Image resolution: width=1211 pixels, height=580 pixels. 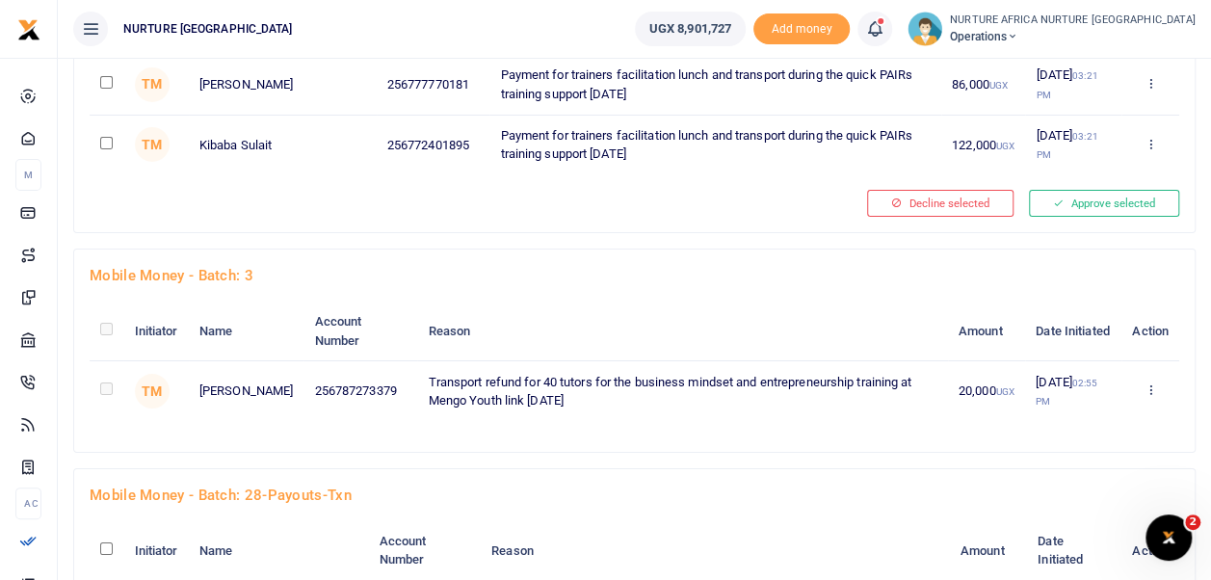 What do you see at coordinates (987, 391) in the screenshot?
I see `td: 20,000` at bounding box center [987, 391].